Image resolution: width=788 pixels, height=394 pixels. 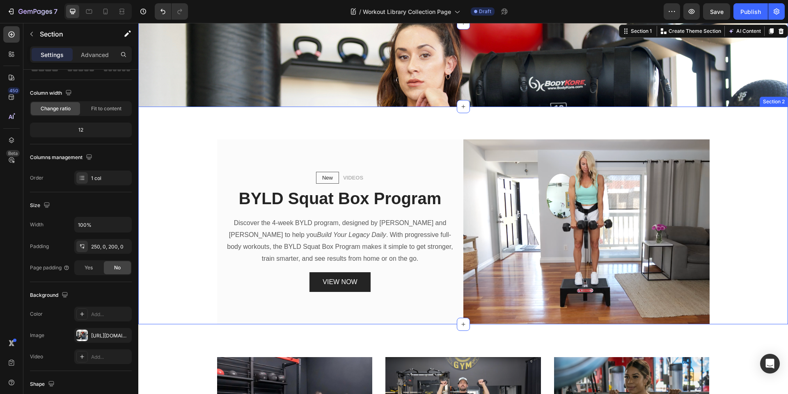 I want to click on div: Publish, so click(x=750, y=11).